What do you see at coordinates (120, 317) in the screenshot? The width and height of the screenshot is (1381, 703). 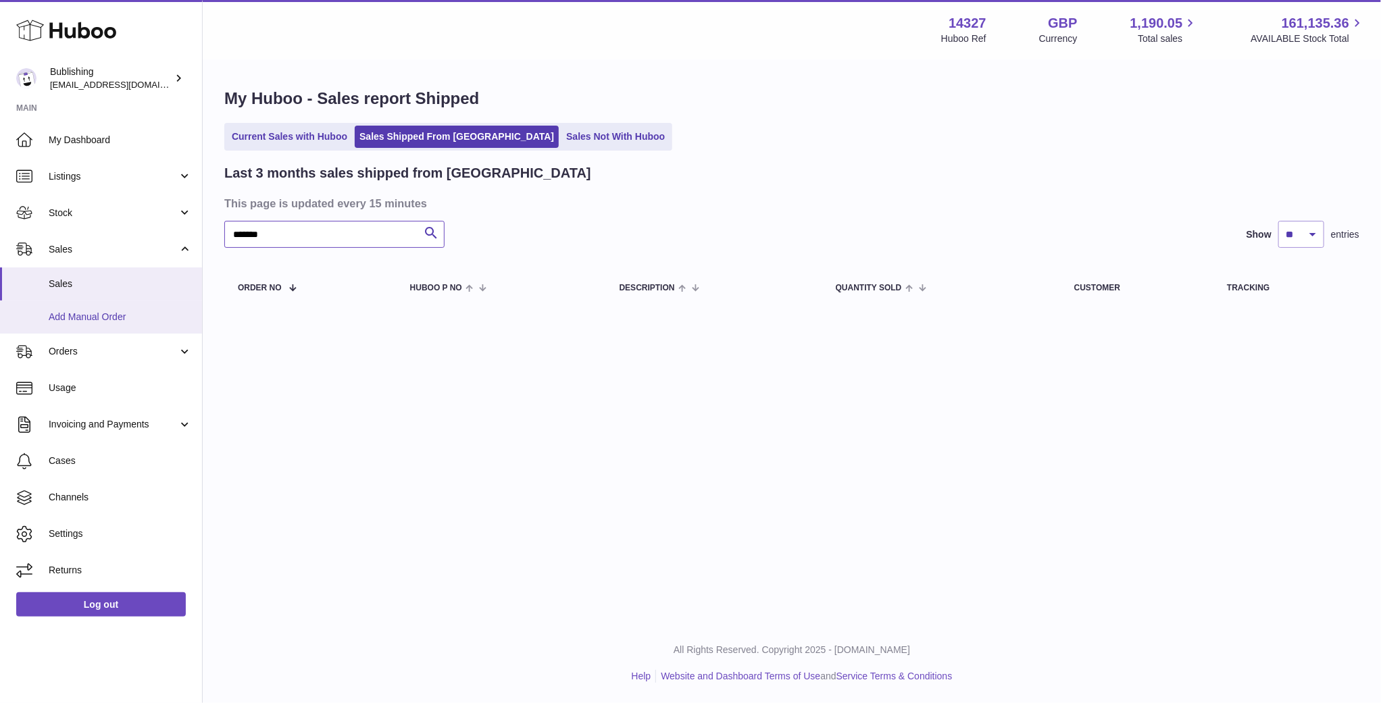 I see `span: Add Manual Order` at bounding box center [120, 317].